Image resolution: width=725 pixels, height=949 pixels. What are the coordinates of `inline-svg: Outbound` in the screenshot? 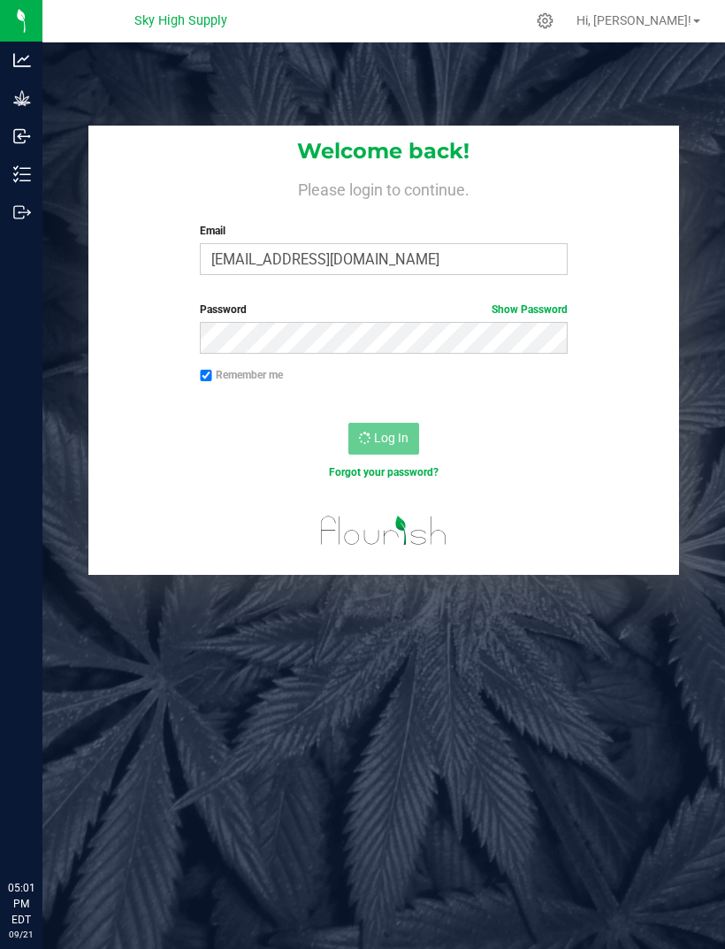 It's located at (22, 212).